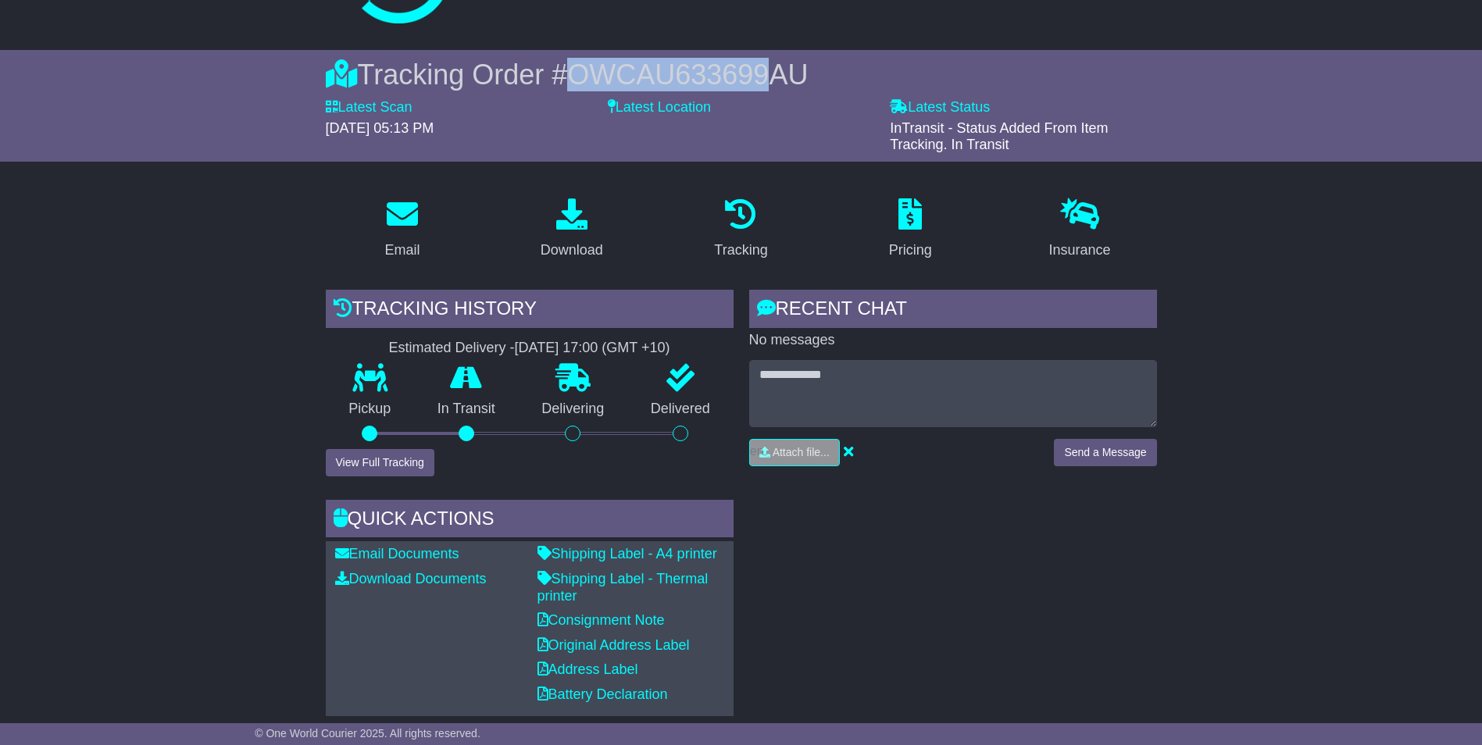 This screenshot has height=745, width=1482. What do you see at coordinates (370, 409) in the screenshot?
I see `p: Pickup` at bounding box center [370, 409].